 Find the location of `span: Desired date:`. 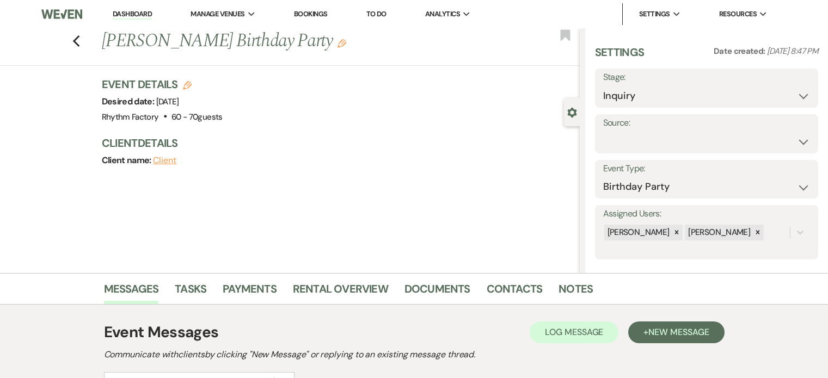

span: Desired date: is located at coordinates (129, 101).